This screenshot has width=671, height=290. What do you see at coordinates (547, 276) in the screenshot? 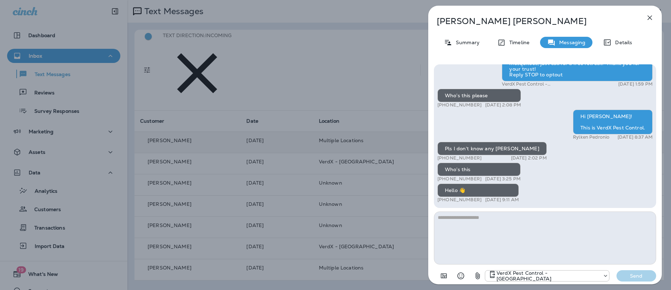
I see `div: +1 (770) 758-7657` at bounding box center [547, 276].